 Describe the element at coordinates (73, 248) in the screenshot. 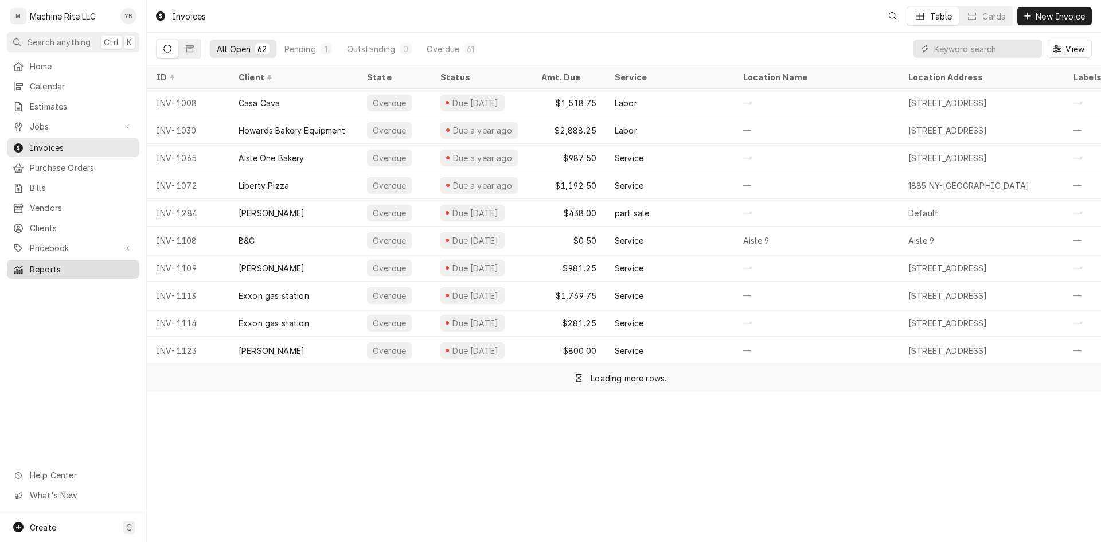

I see `span: Pricebook` at that location.